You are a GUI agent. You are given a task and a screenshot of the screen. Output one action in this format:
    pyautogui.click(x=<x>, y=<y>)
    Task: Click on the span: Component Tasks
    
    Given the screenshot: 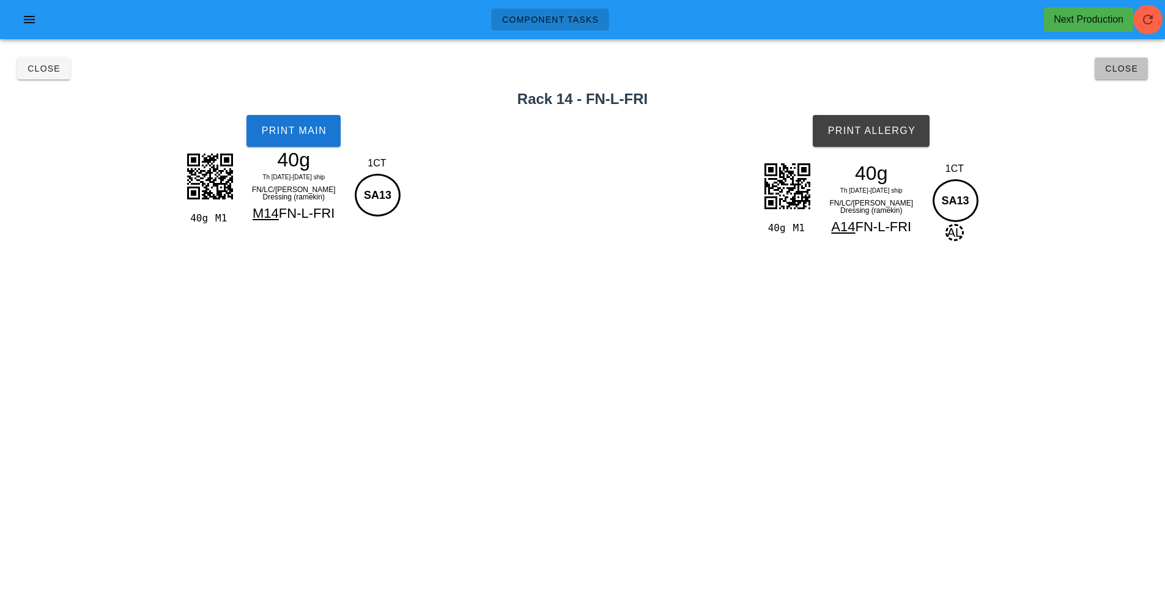 What is the action you would take?
    pyautogui.click(x=550, y=20)
    